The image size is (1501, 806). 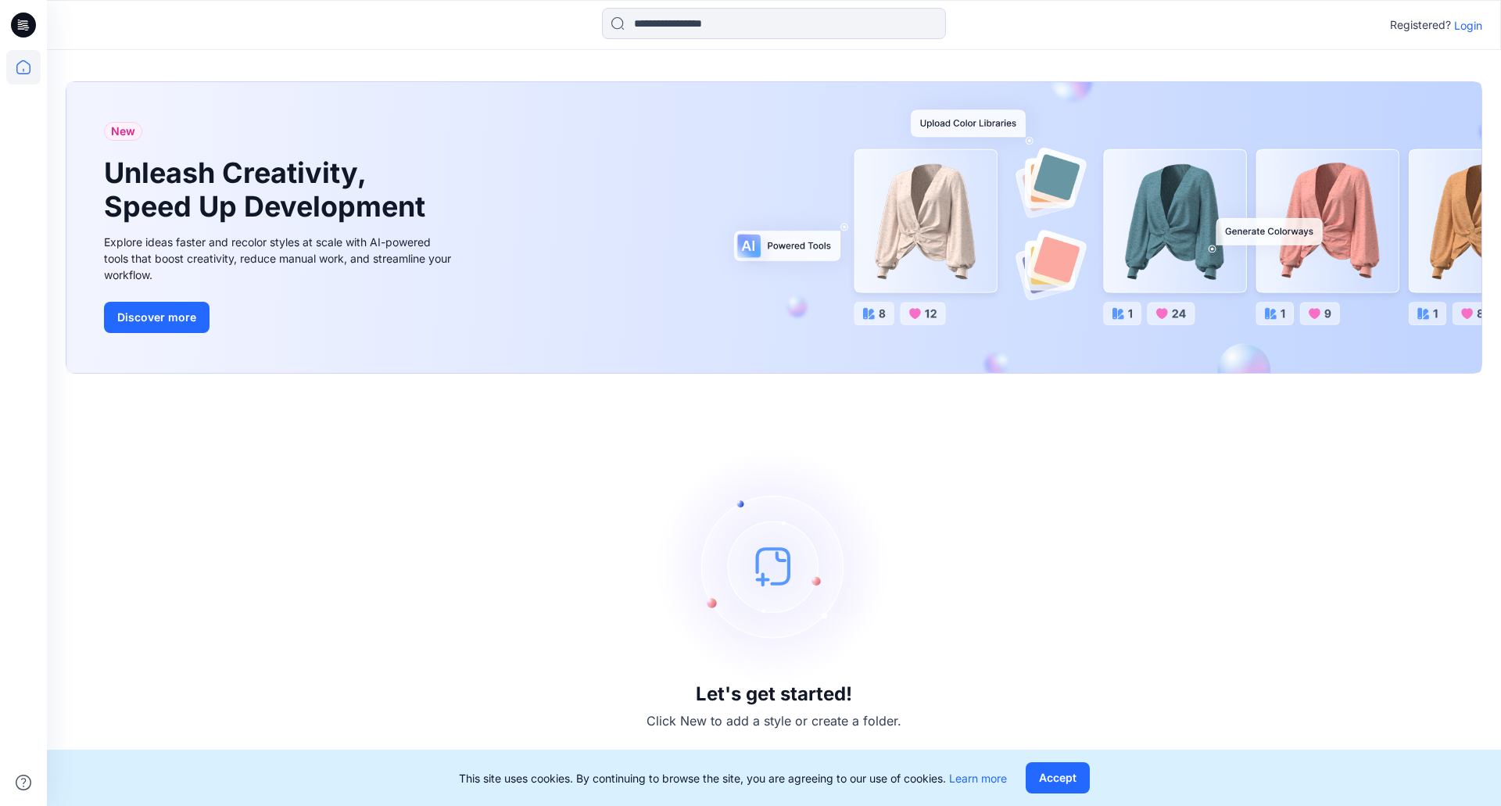 I want to click on p: This site uses cookies. By continuing to browse the site, you are agreeing to our use of cookies., so click(x=732, y=778).